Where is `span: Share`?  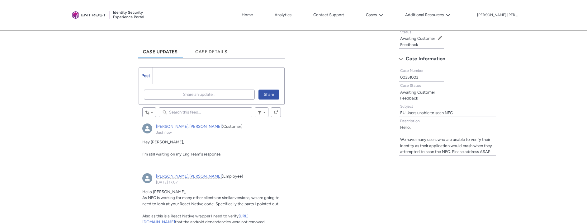
span: Share is located at coordinates (269, 95).